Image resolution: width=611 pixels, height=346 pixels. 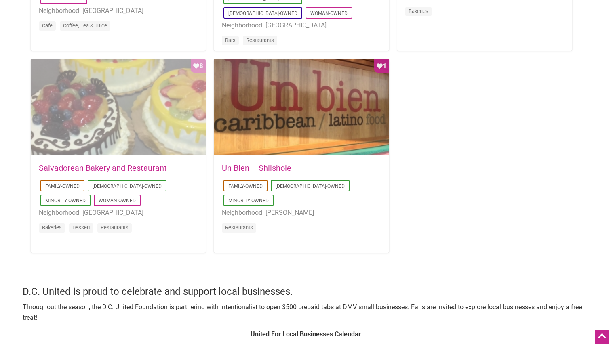 I want to click on p: Throughout the season, the D.C. United Foundation is partnering with Intentionalist to open $500 ..., so click(x=305, y=312).